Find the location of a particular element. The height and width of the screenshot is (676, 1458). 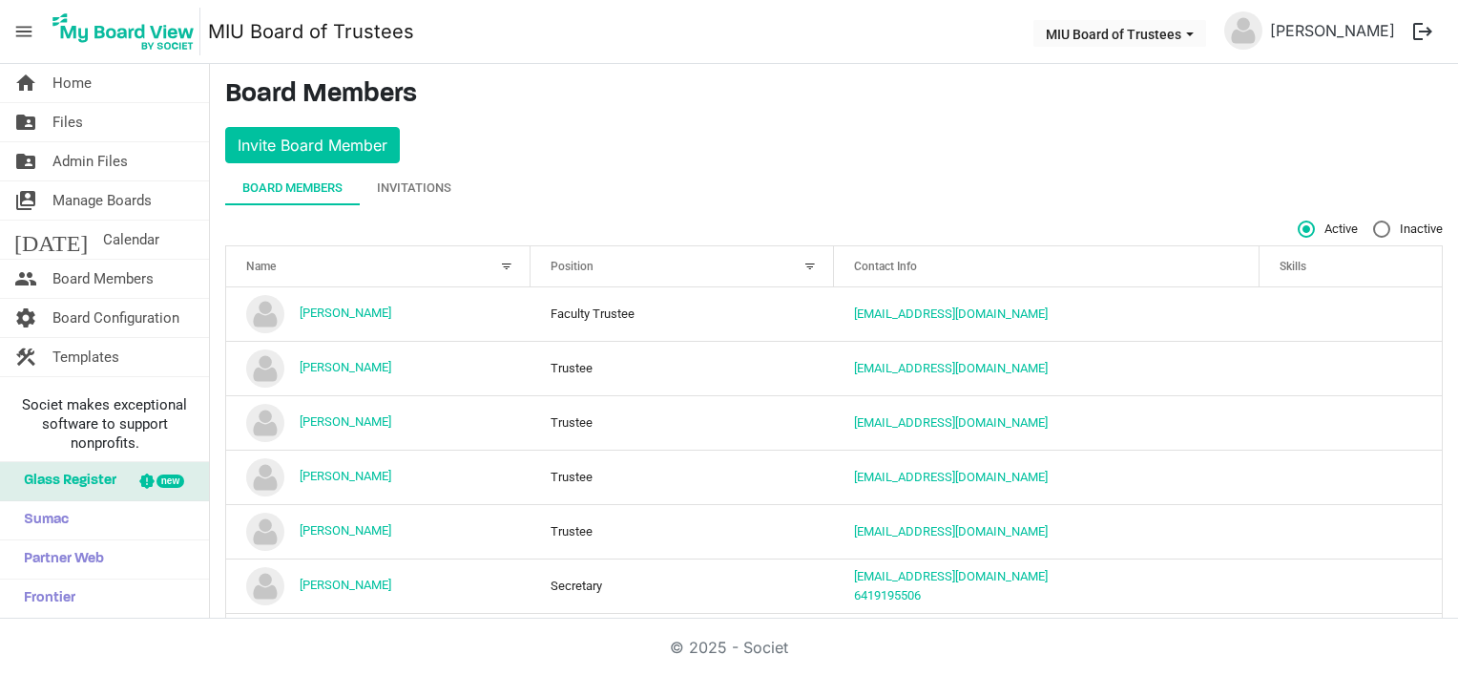

td: yingwu.zhong@funplus.com is template cell column header Contact Info is located at coordinates (1047, 367).